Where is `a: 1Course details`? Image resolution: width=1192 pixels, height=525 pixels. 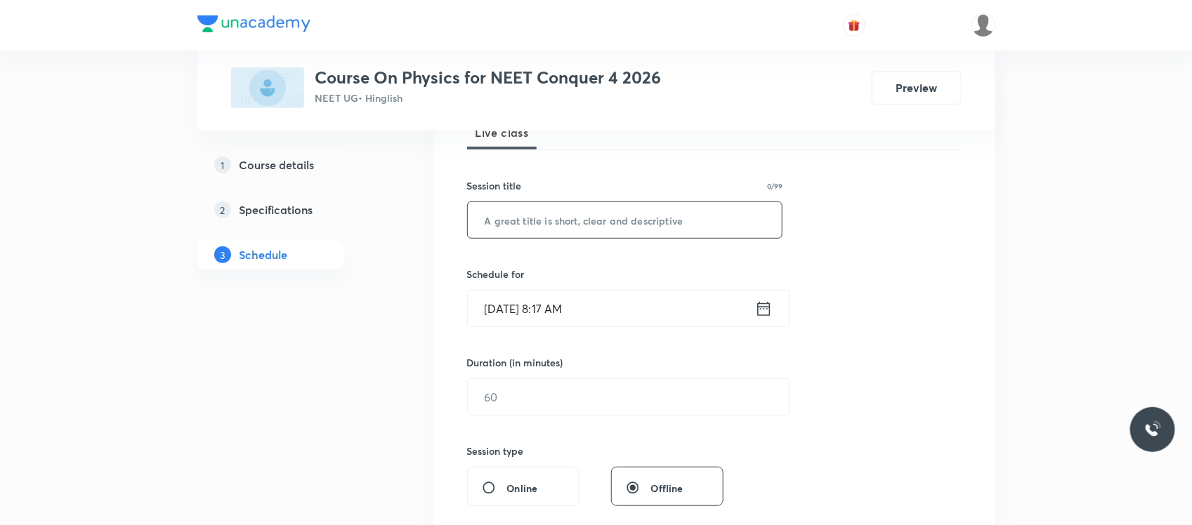
a: 1Course details is located at coordinates (293, 165).